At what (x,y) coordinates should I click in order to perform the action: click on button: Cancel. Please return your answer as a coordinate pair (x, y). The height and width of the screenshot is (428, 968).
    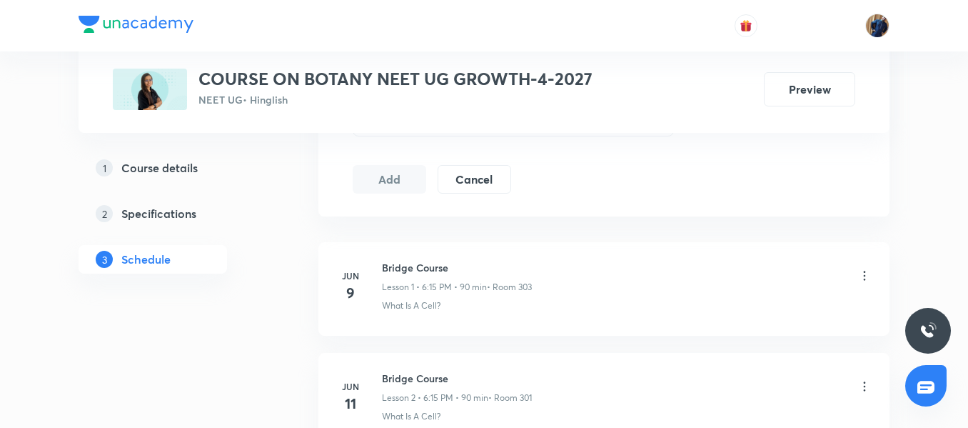
    Looking at the image, I should click on (474, 179).